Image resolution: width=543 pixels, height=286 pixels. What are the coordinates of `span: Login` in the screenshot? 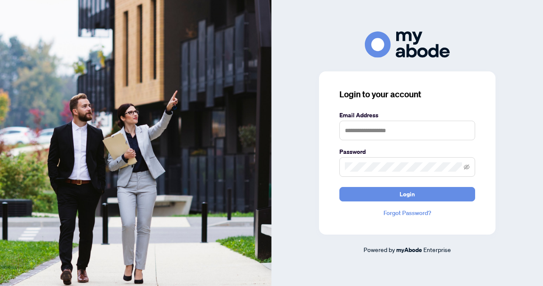 It's located at (408, 194).